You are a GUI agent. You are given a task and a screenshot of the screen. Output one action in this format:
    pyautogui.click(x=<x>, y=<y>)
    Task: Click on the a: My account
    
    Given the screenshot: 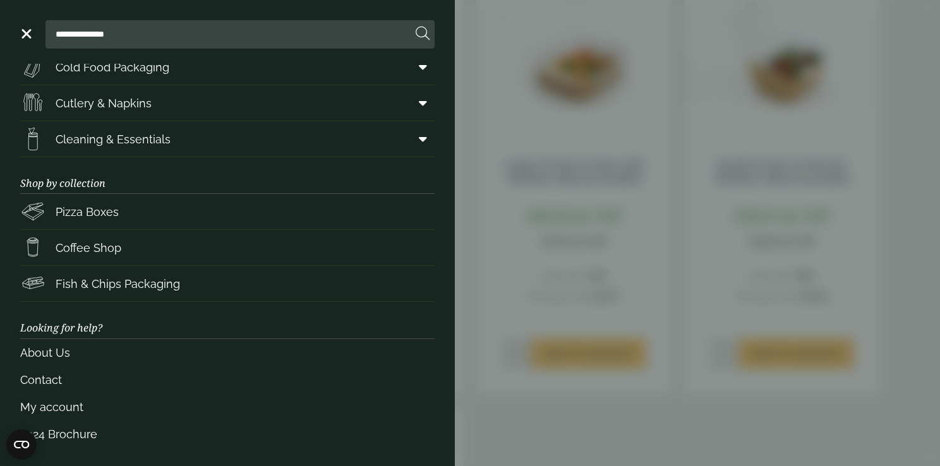 What is the action you would take?
    pyautogui.click(x=228, y=407)
    